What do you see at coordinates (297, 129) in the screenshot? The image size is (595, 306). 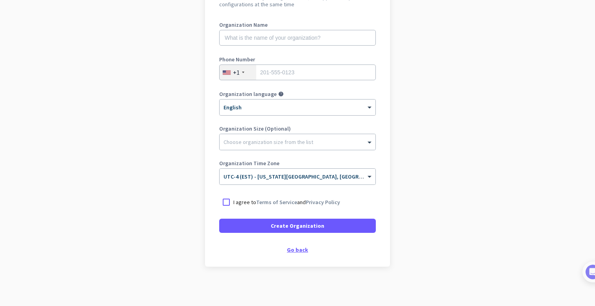 I see `label: Organization Size (Optional)` at bounding box center [297, 129].